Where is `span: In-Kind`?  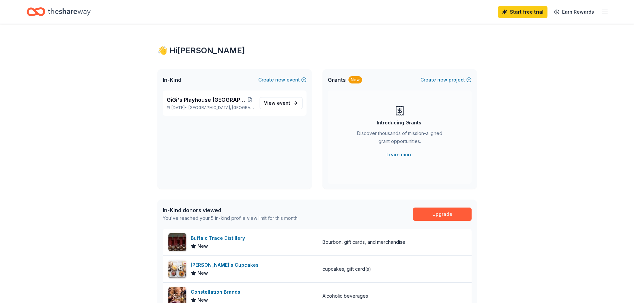 span: In-Kind is located at coordinates (172, 80).